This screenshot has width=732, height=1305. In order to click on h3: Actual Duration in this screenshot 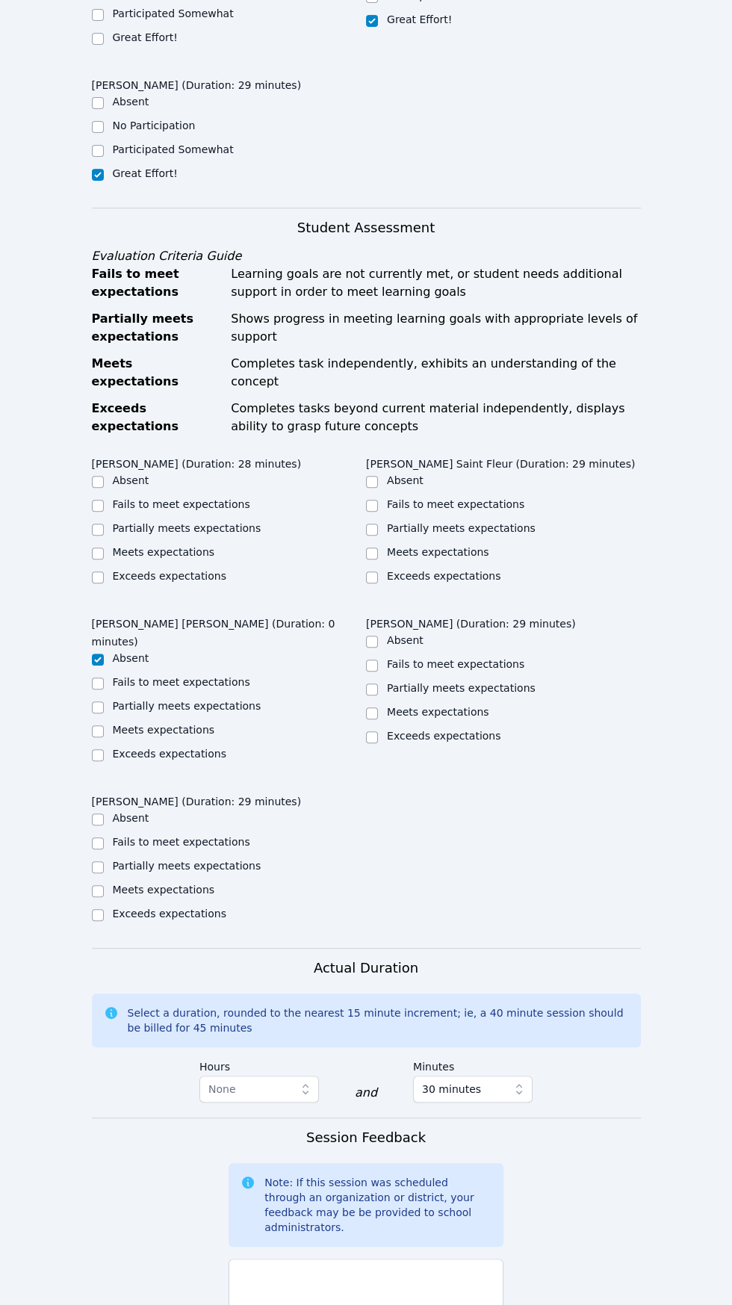, I will do `click(366, 968)`.